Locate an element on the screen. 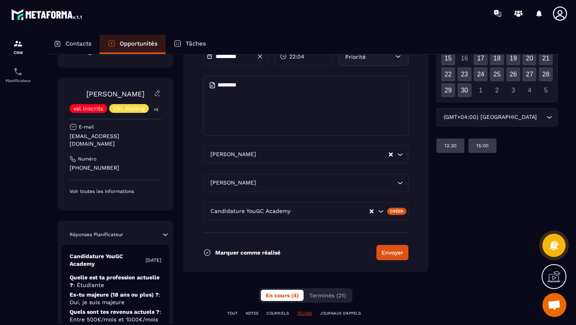 This screenshot has height=325, width=576. button: Terminés (21) is located at coordinates (327, 295).